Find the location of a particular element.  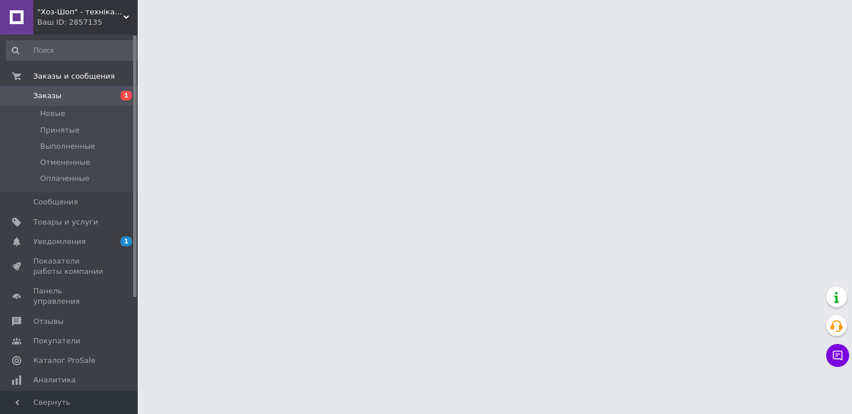

span: Новые is located at coordinates (53, 114).